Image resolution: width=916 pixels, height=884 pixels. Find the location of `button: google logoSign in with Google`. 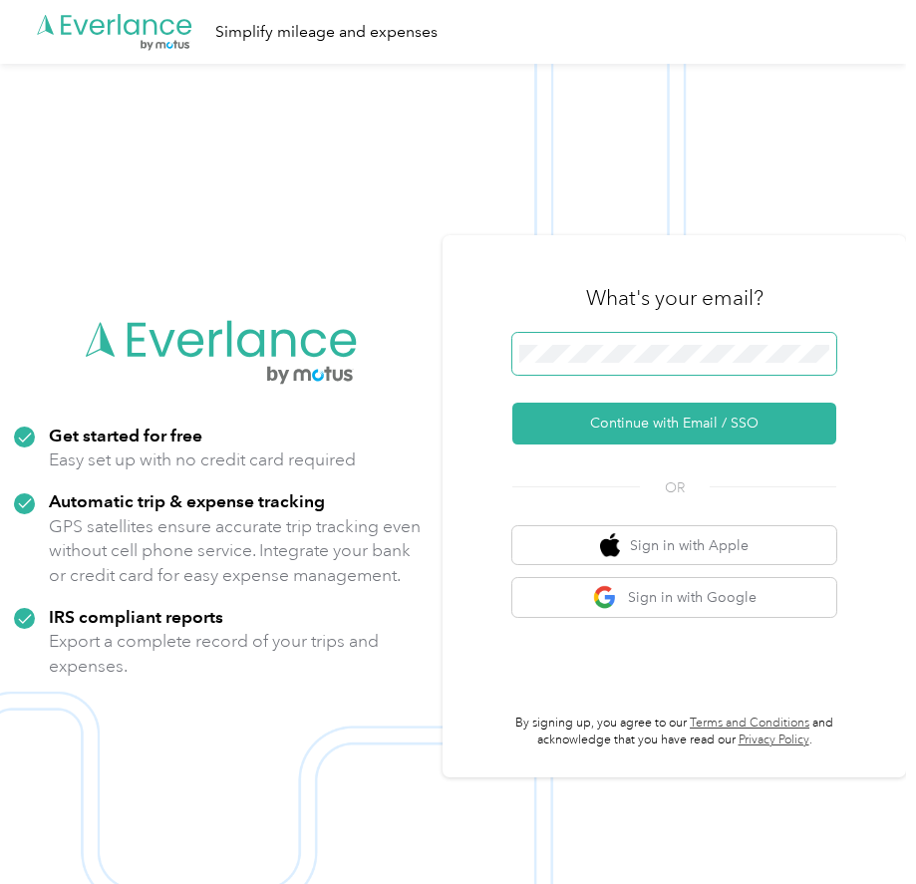

button: google logoSign in with Google is located at coordinates (673, 597).